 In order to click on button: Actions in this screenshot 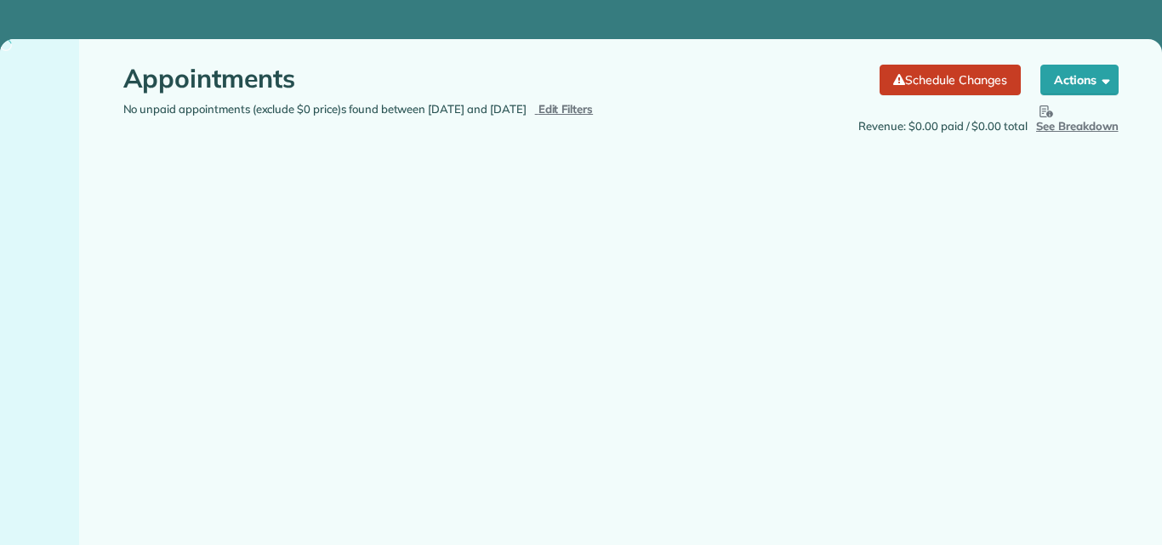, I will do `click(1079, 80)`.